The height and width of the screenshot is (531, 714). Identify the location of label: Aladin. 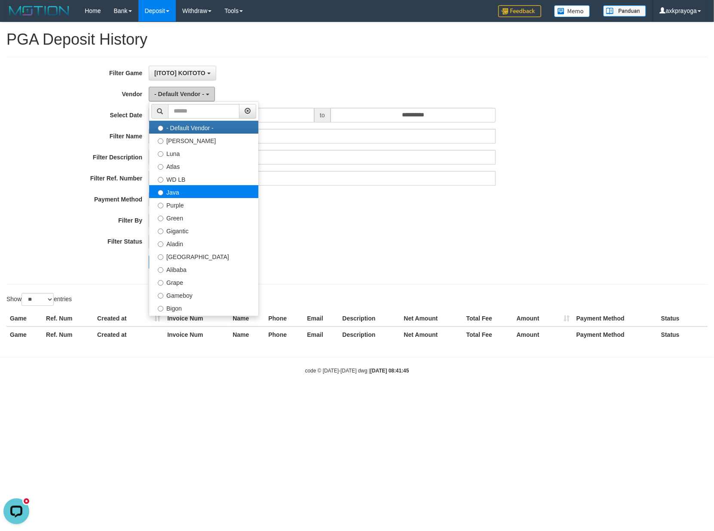
(204, 243).